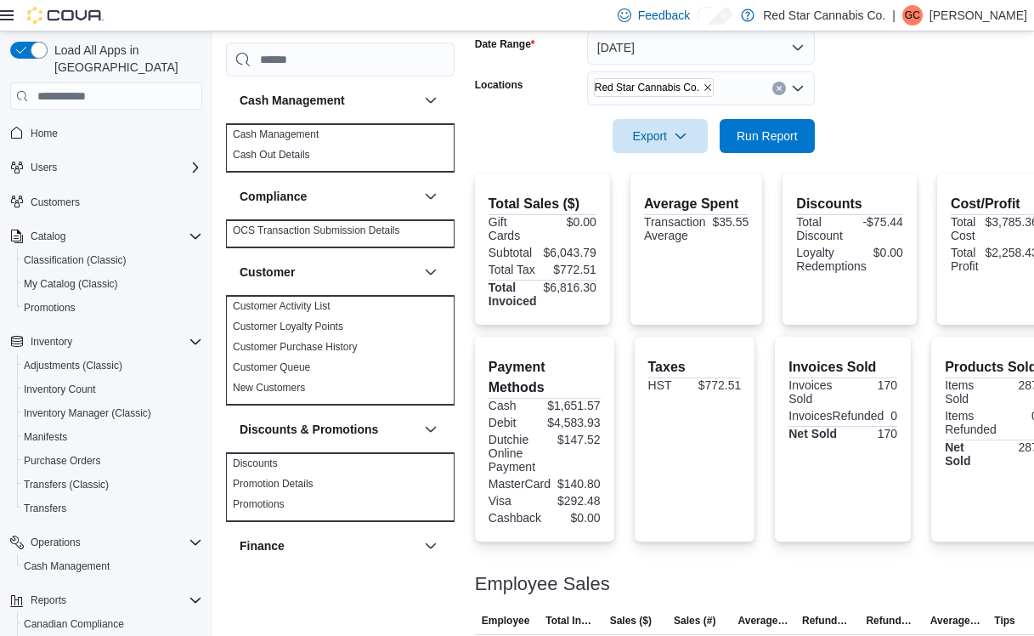 Image resolution: width=1034 pixels, height=636 pixels. Describe the element at coordinates (316, 230) in the screenshot. I see `a: OCS Transaction Submission Details` at that location.